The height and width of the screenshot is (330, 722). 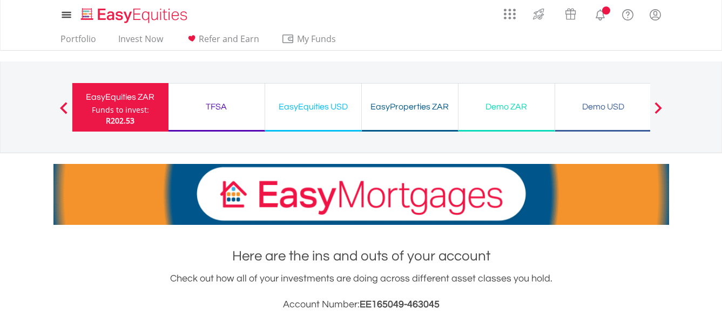 I want to click on div: Check out how all of your investments are doing across different asset classes you hold., so click(x=361, y=292).